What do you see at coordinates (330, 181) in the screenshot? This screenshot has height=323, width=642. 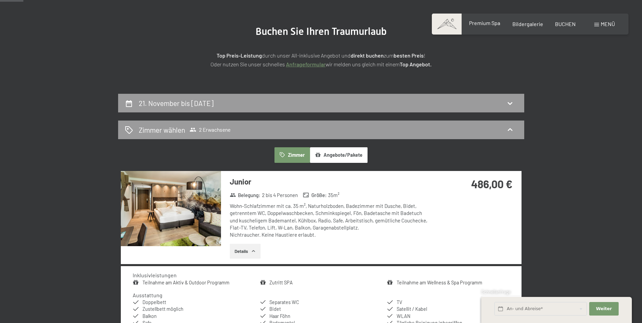 I see `h3: Junior` at bounding box center [330, 181].